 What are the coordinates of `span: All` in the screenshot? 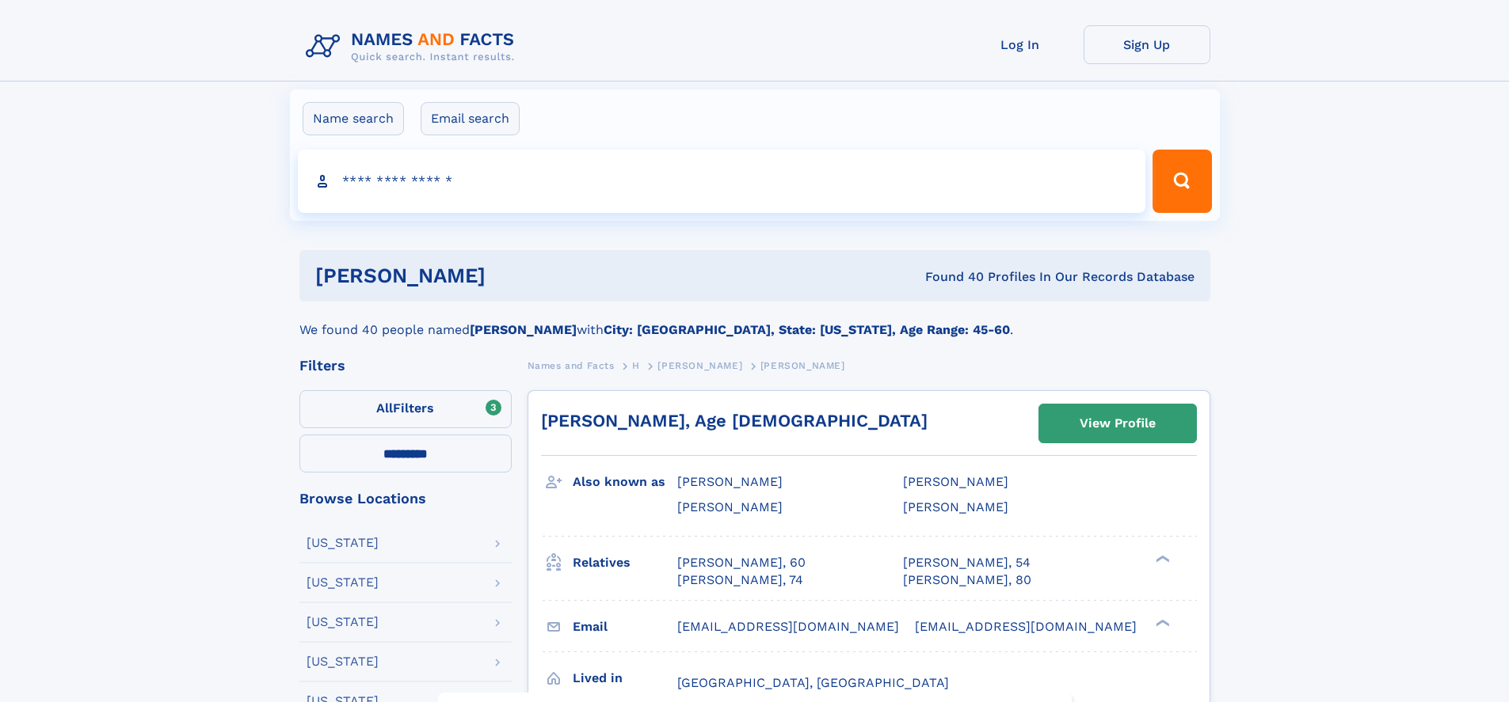 It's located at (384, 408).